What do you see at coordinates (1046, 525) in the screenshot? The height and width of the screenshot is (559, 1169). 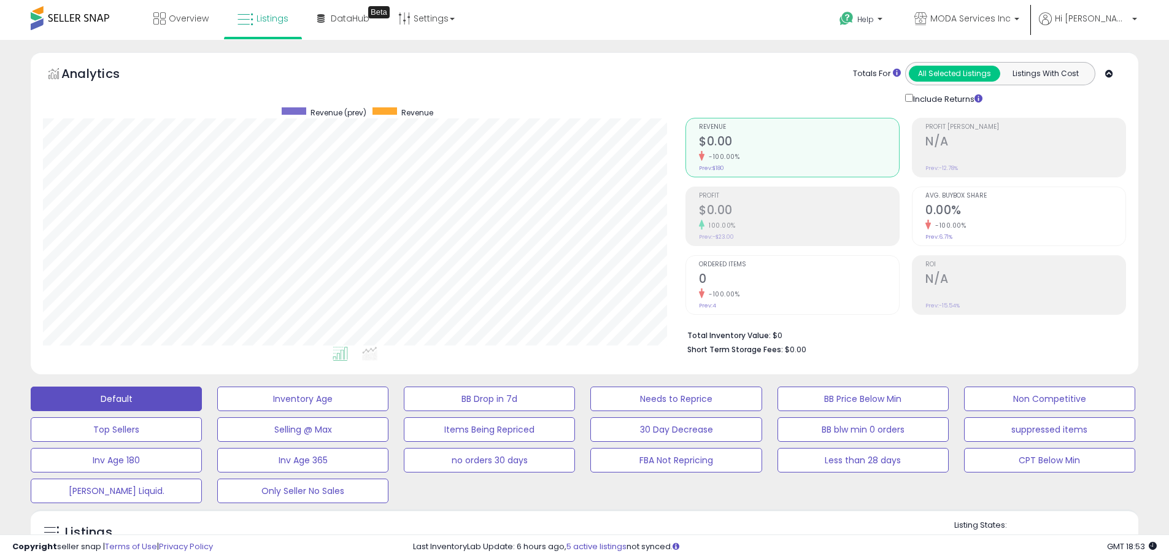 I see `p: Listing States:` at bounding box center [1046, 525].